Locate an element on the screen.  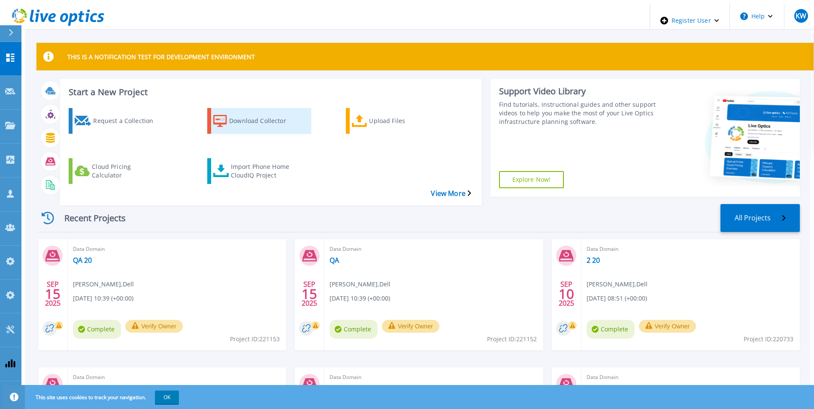
button: OK is located at coordinates (167, 397).